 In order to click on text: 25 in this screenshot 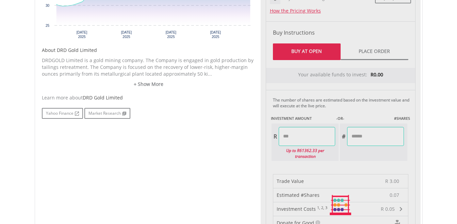, I will do `click(47, 26)`.